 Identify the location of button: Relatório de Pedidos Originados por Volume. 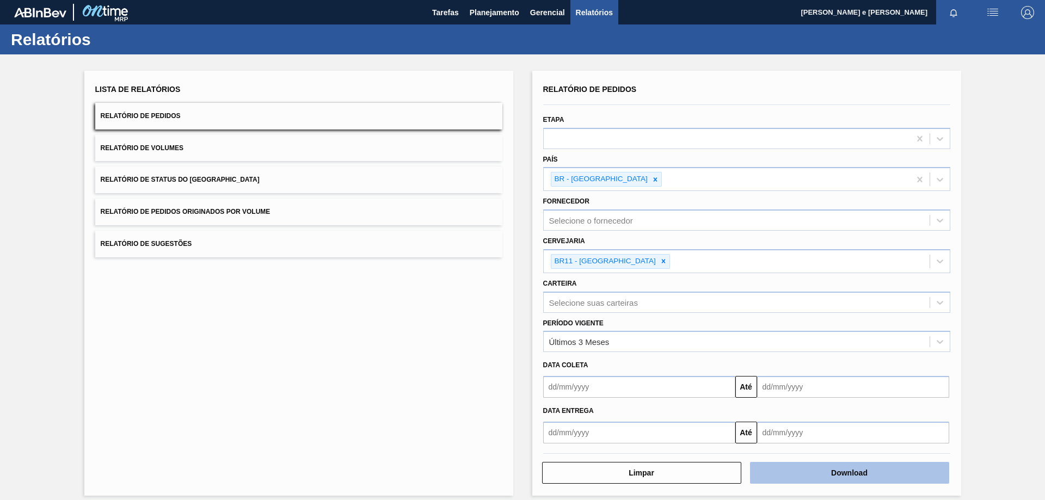
(299, 212).